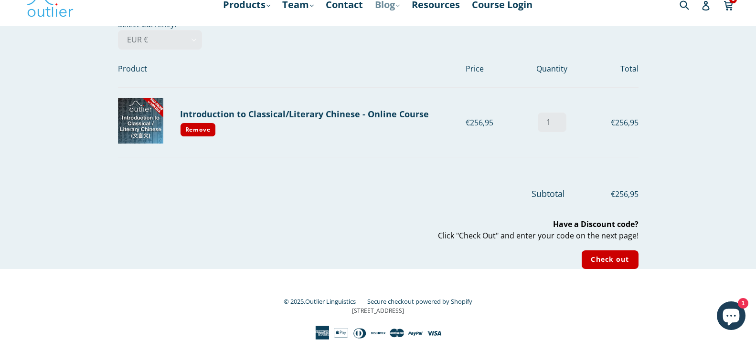  Describe the element at coordinates (548, 194) in the screenshot. I see `span: Subtotal` at that location.